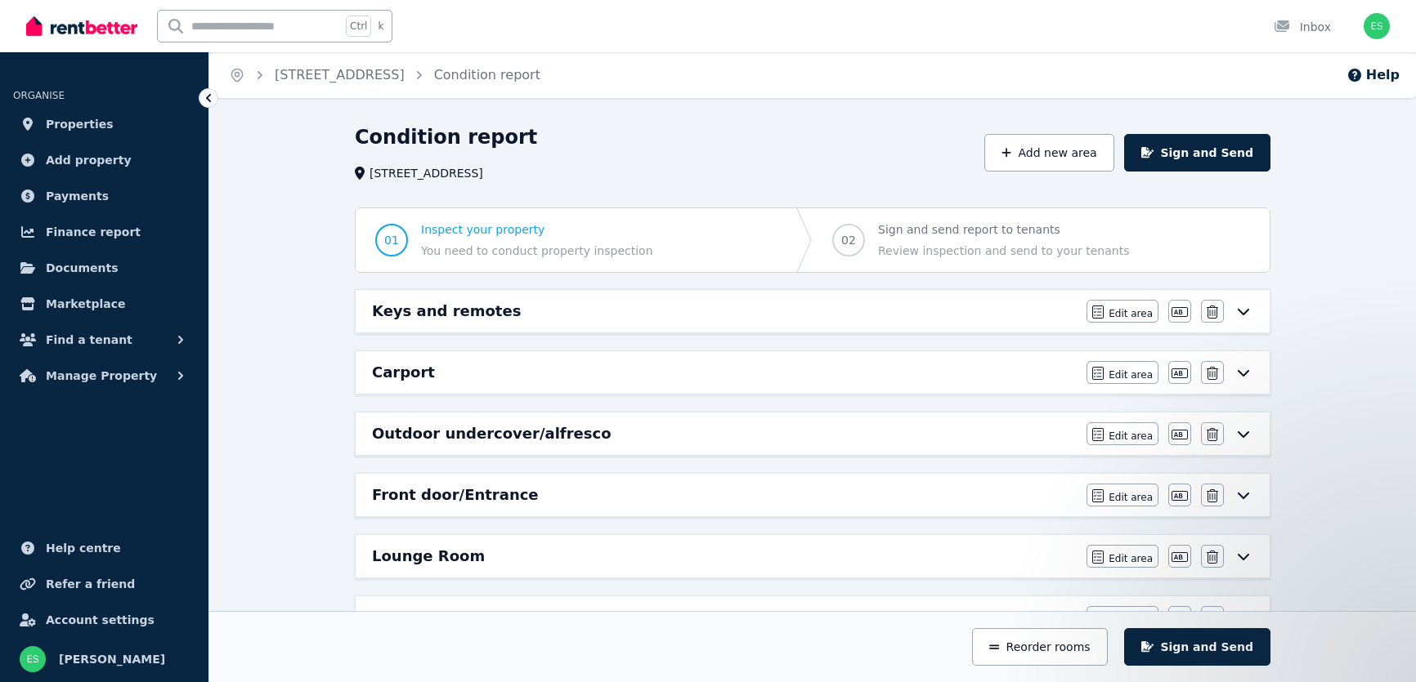 This screenshot has width=1416, height=682. Describe the element at coordinates (455, 495) in the screenshot. I see `h6: Front door/Entrance` at that location.